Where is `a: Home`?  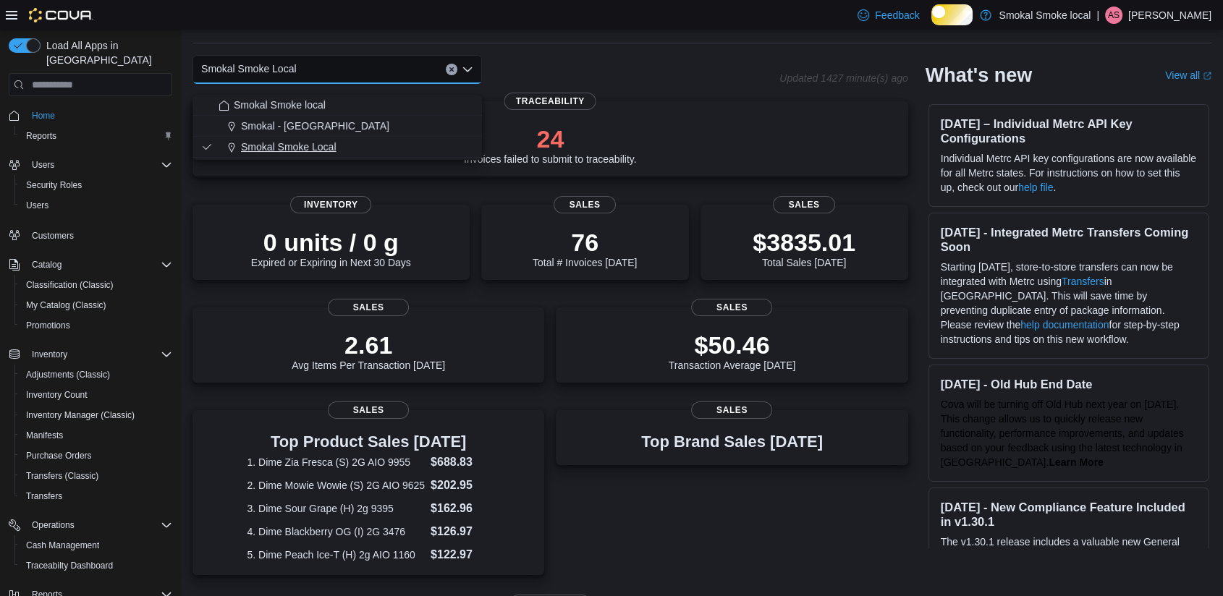 a: Home is located at coordinates (43, 116).